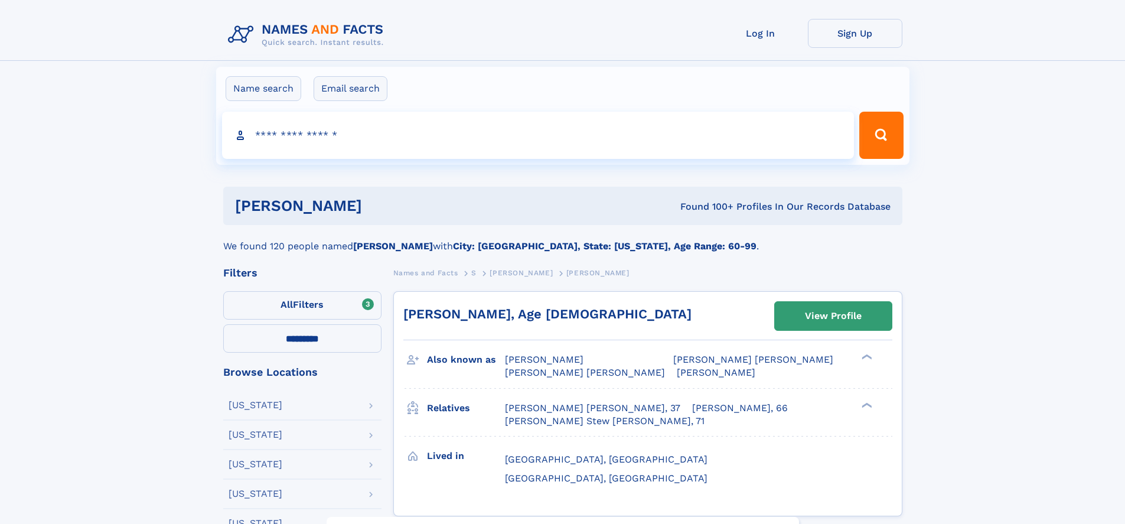 The image size is (1125, 524). Describe the element at coordinates (287, 304) in the screenshot. I see `span: All` at that location.